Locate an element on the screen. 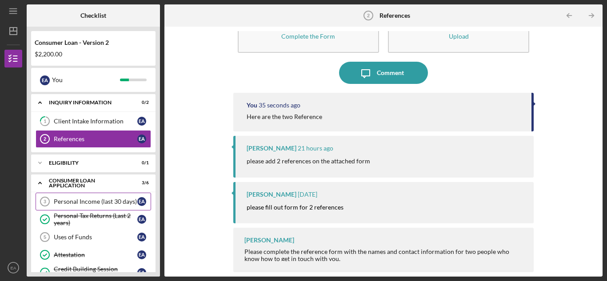  b: References is located at coordinates (394, 16).